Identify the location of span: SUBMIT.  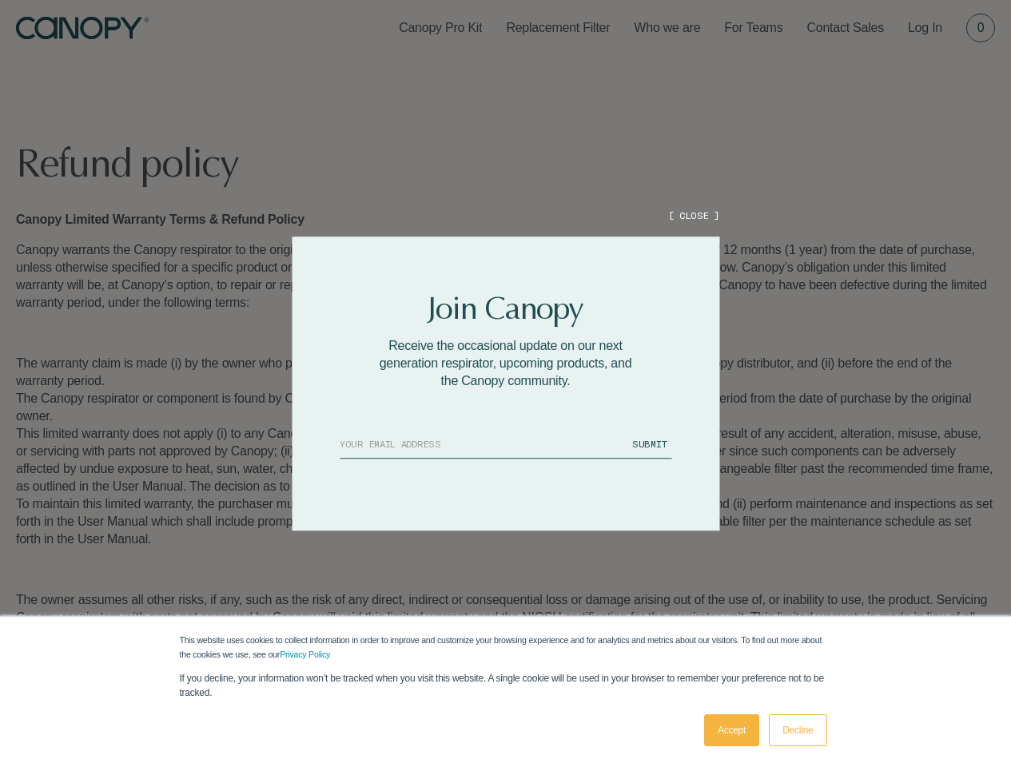
(649, 443).